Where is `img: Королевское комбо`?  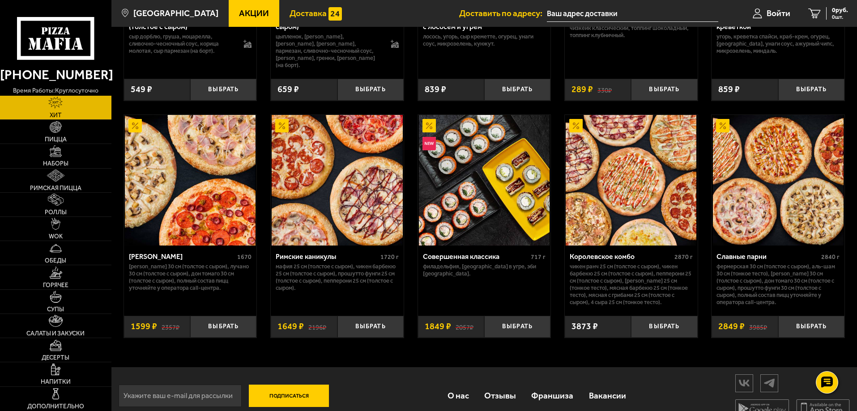 img: Королевское комбо is located at coordinates (631, 180).